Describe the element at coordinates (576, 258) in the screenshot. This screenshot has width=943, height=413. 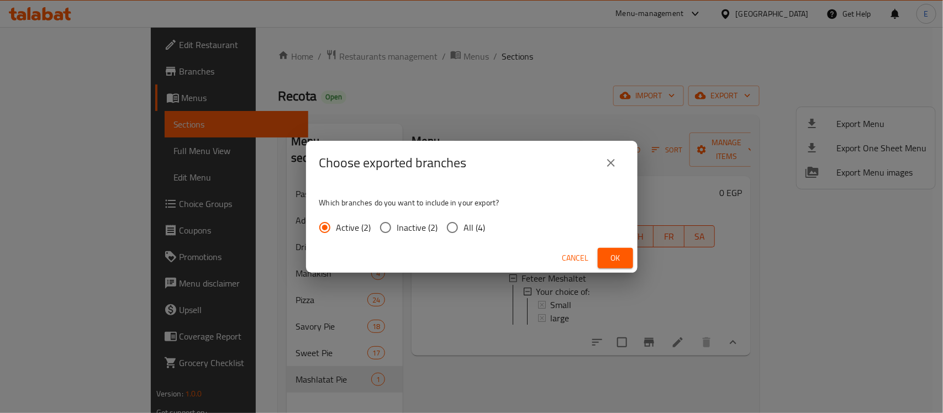
I see `button: Cancel` at that location.